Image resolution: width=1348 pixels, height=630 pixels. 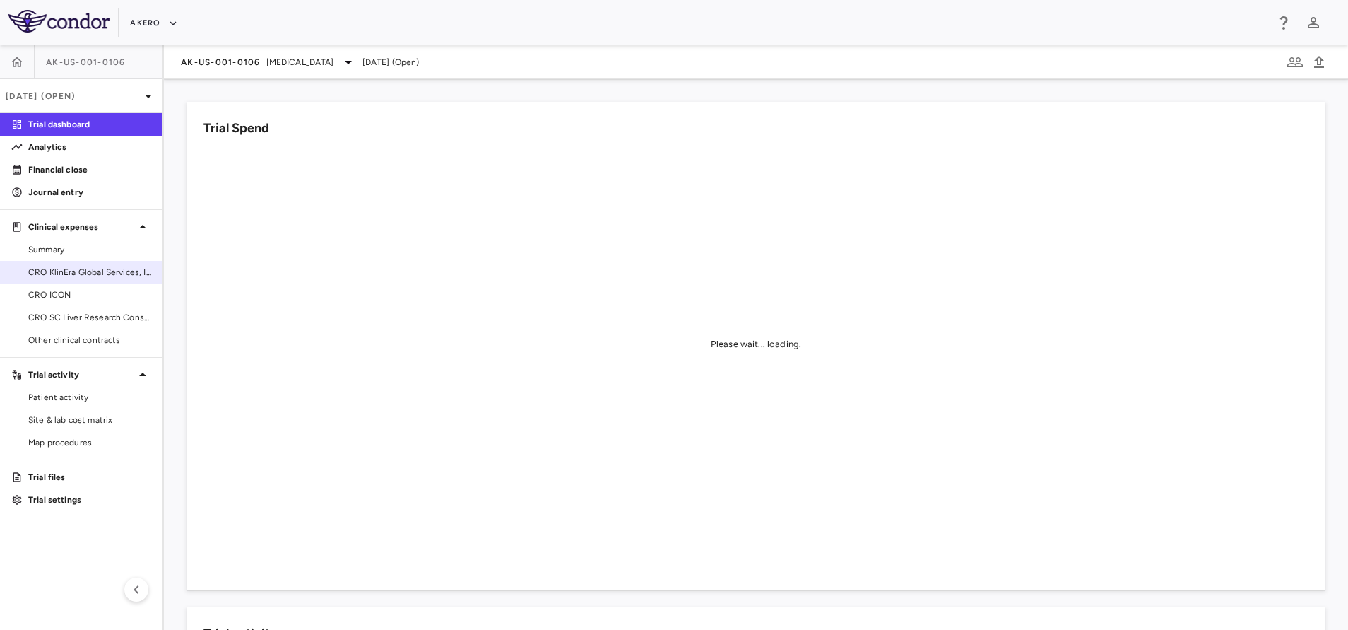 I want to click on p: Trial activity, so click(x=81, y=375).